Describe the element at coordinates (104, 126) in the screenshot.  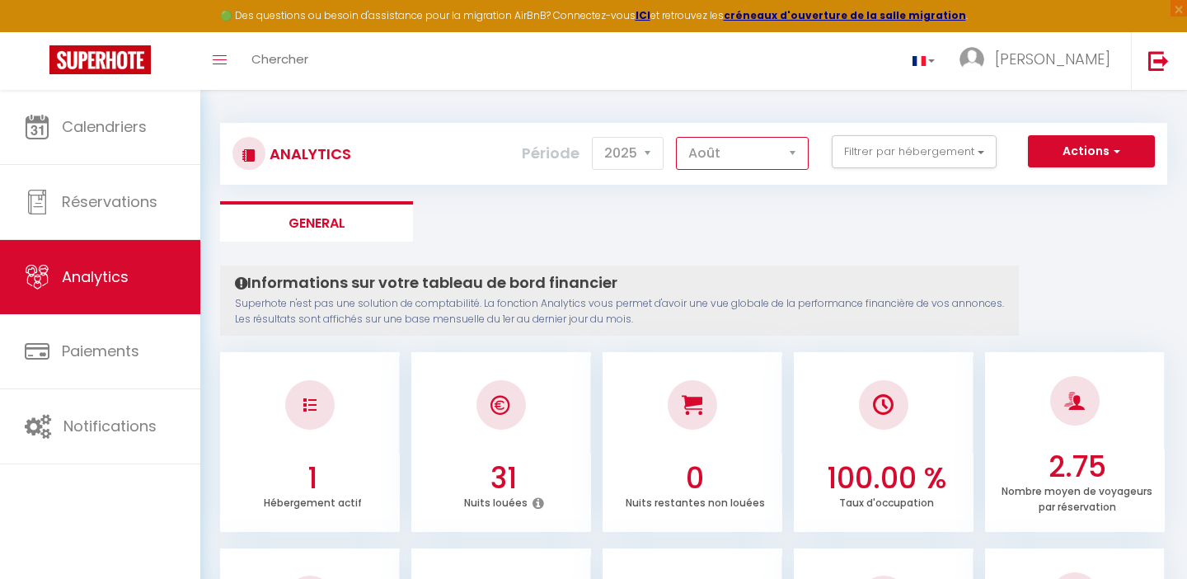
I see `span: Calendriers` at that location.